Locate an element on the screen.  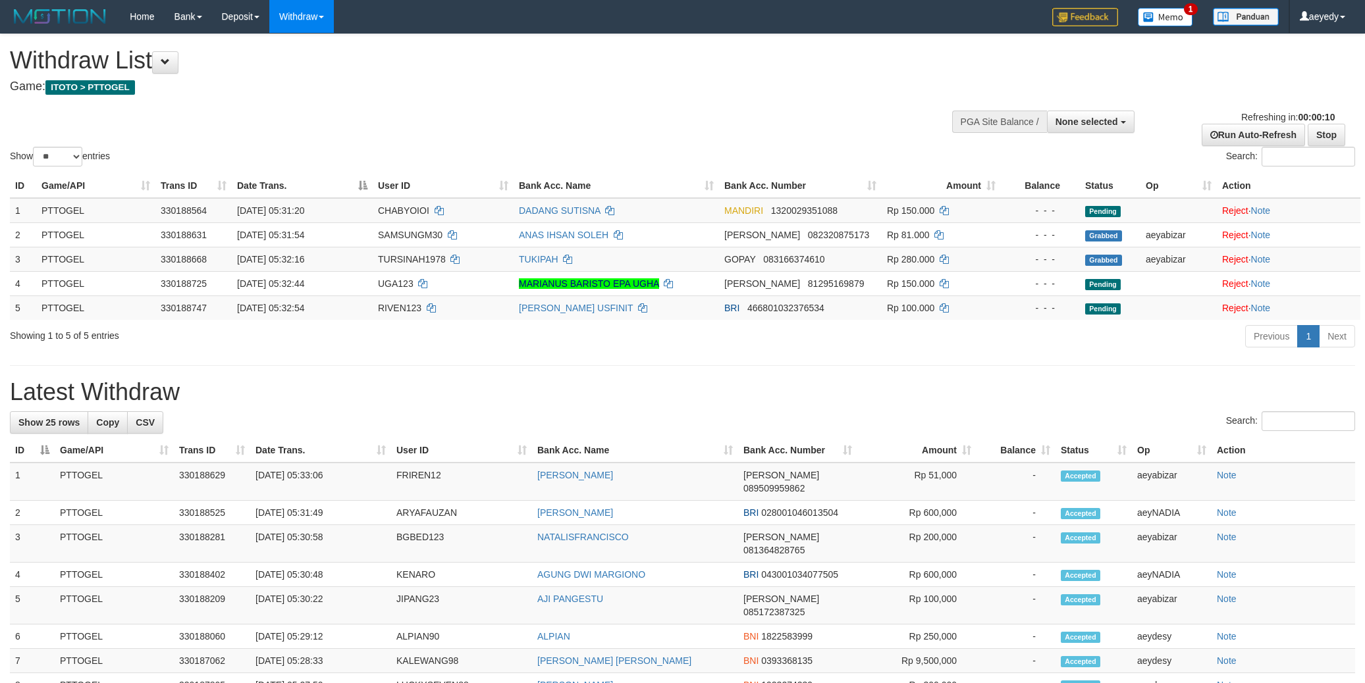
a: 1 is located at coordinates (1308, 336).